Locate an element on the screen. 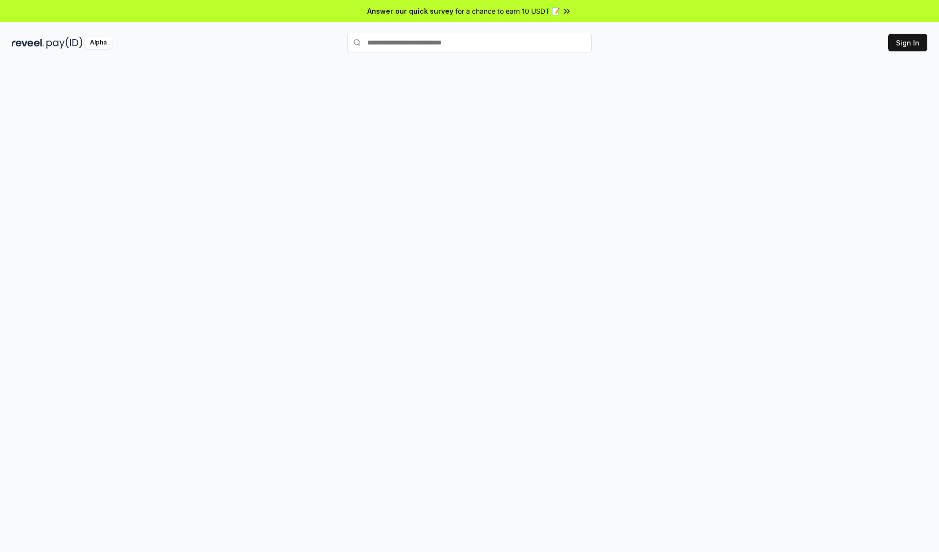 Image resolution: width=939 pixels, height=552 pixels. div: Alpha is located at coordinates (98, 43).